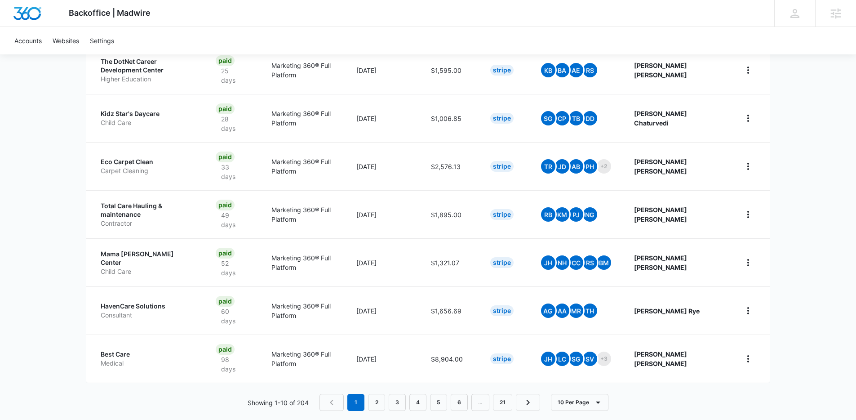 The height and width of the screenshot is (420, 856). What do you see at coordinates (147, 171) in the screenshot?
I see `p: Carpet Cleaning` at bounding box center [147, 171].